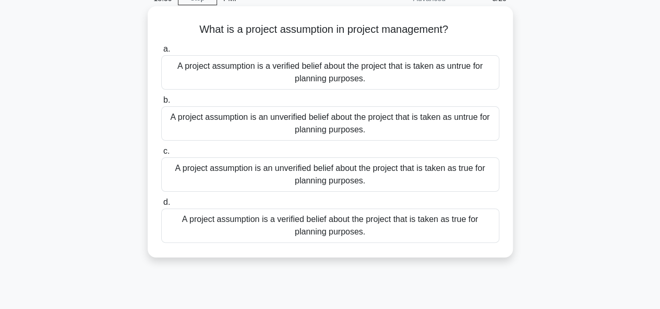 The width and height of the screenshot is (660, 309). Describe the element at coordinates (166, 100) in the screenshot. I see `span: b.` at that location.